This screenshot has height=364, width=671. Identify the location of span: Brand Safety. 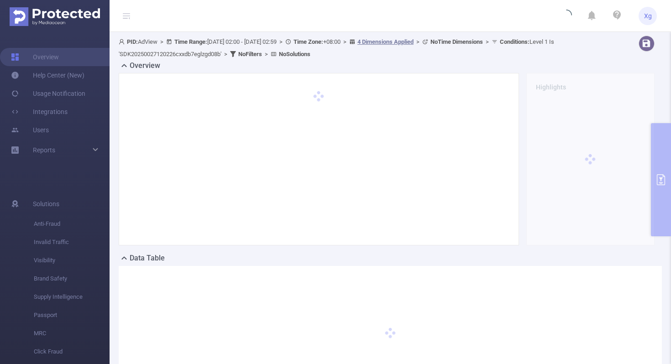
(72, 279).